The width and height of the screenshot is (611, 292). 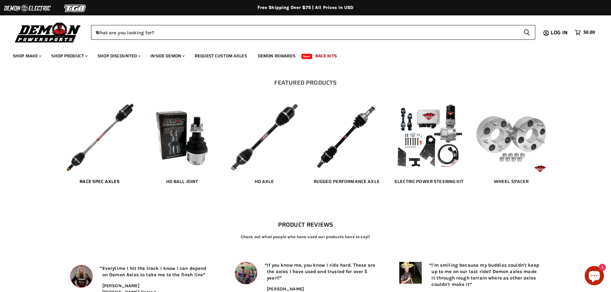 I want to click on a: Shop Product, so click(x=69, y=56).